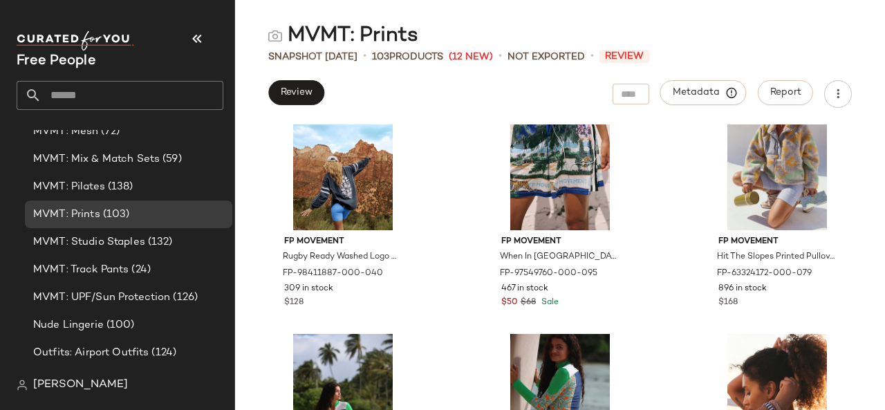 The image size is (885, 410). Describe the element at coordinates (56, 61) in the screenshot. I see `span: Current Company Name` at that location.